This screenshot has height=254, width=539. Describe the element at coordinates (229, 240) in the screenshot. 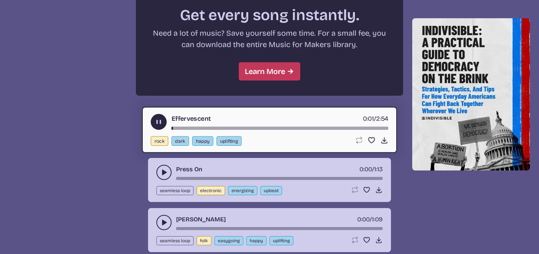

I see `button: easygoing` at that location.